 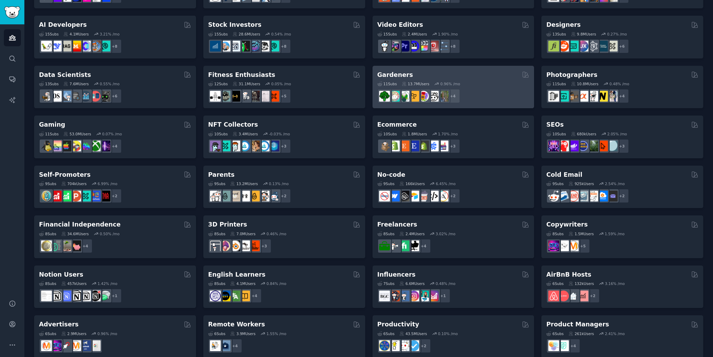 What do you see at coordinates (563, 46) in the screenshot?
I see `img: logodesign` at bounding box center [563, 46].